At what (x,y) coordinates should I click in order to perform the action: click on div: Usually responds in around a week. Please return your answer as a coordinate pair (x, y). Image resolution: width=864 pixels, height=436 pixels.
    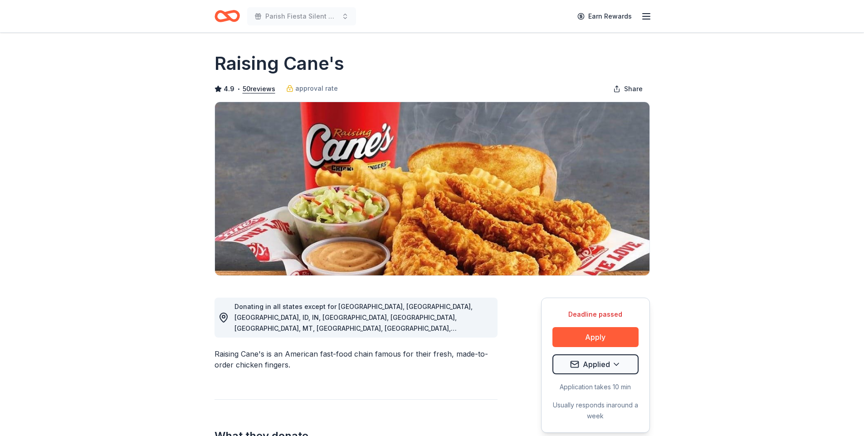
    Looking at the image, I should click on (596, 411).